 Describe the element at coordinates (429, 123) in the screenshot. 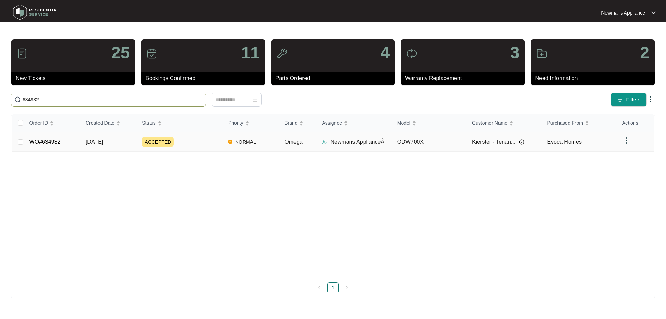

I see `th: Model` at that location.